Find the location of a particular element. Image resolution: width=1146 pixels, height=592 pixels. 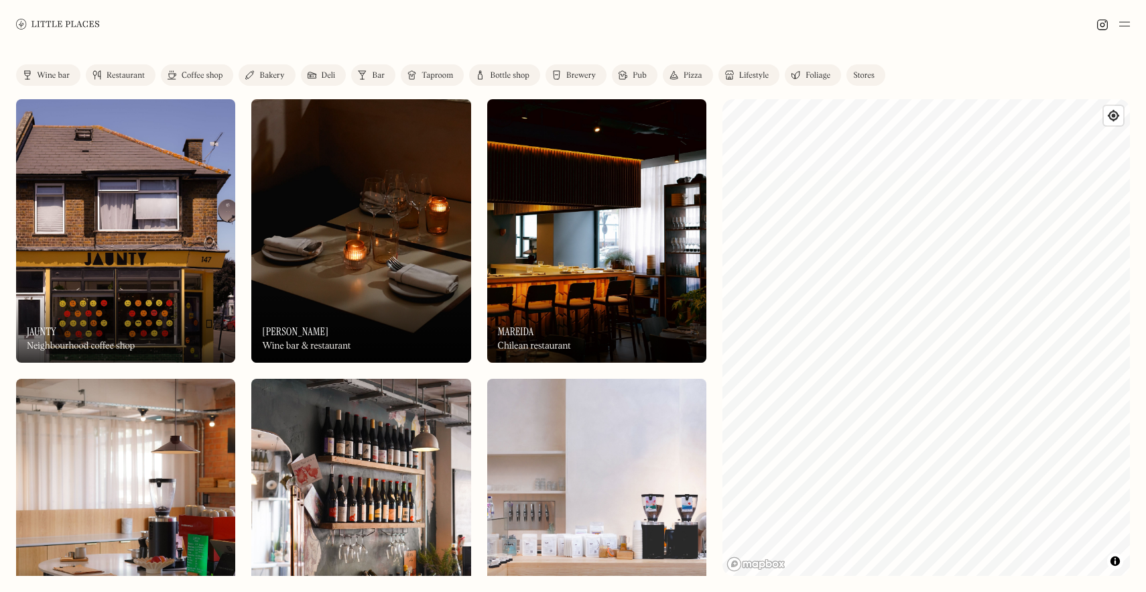

a: Pub is located at coordinates (635, 75).